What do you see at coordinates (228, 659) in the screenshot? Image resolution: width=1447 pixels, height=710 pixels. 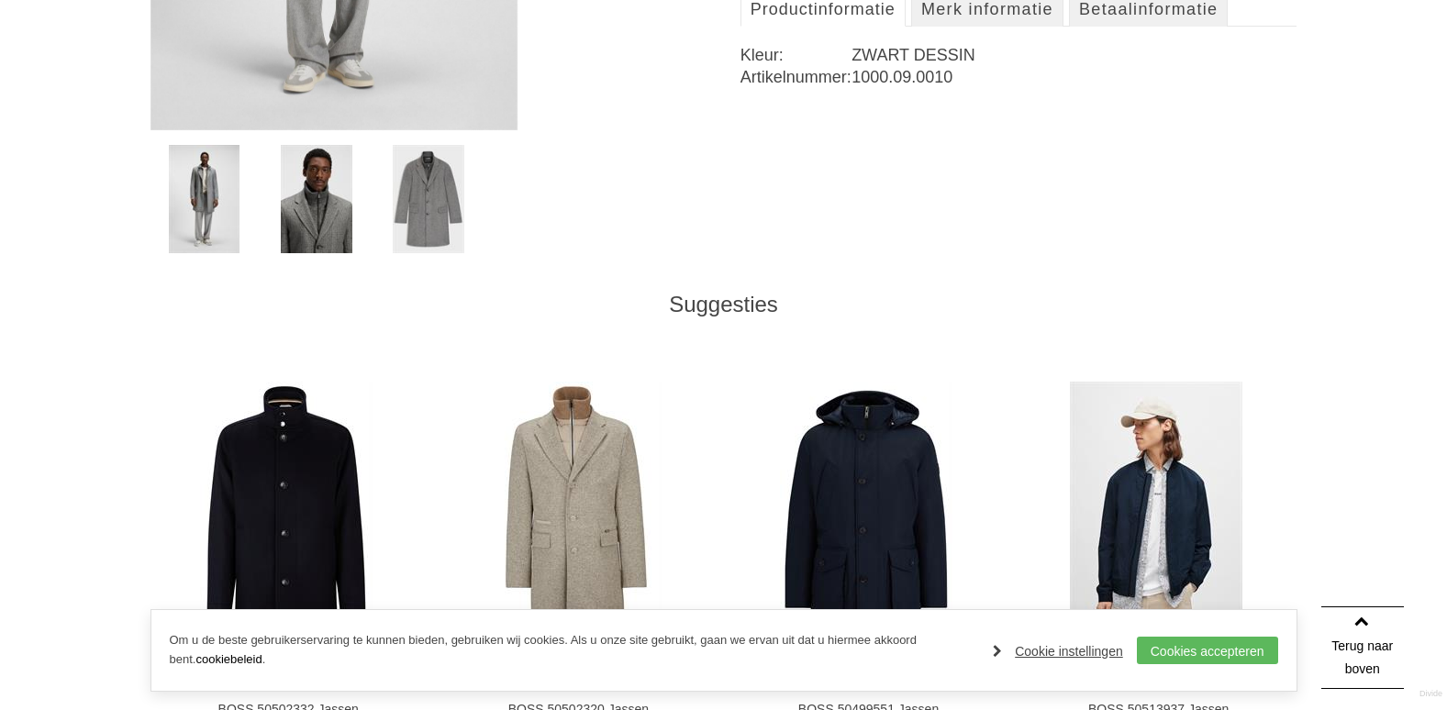 I see `a: cookiebeleid` at bounding box center [228, 659].